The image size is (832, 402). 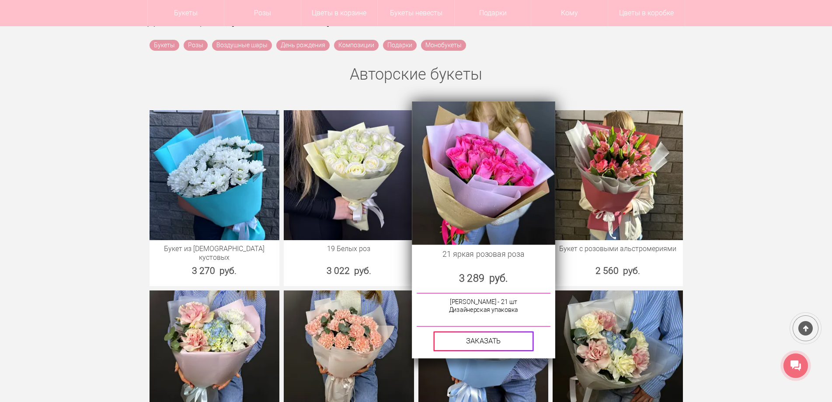 What do you see at coordinates (618, 249) in the screenshot?
I see `a: Букет с розовыми альстромериями` at bounding box center [618, 249].